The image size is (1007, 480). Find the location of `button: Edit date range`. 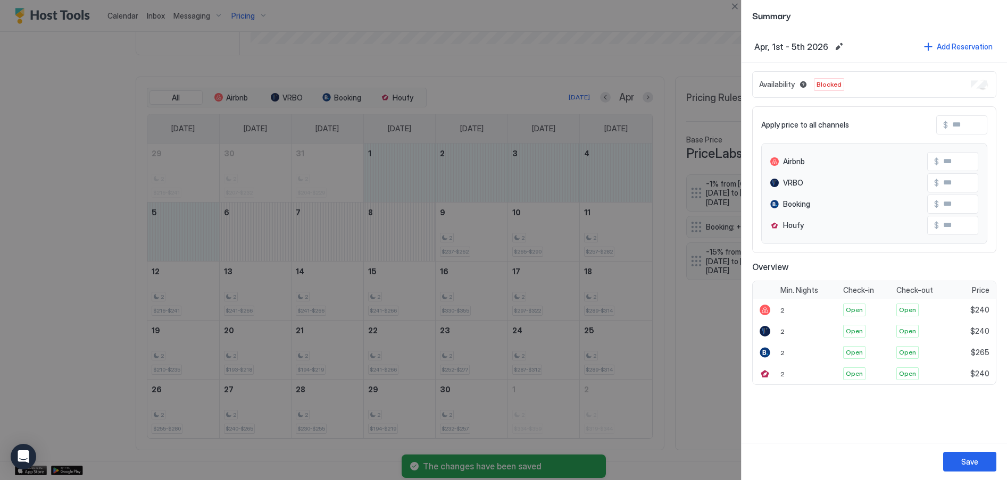

button: Edit date range is located at coordinates (839, 47).